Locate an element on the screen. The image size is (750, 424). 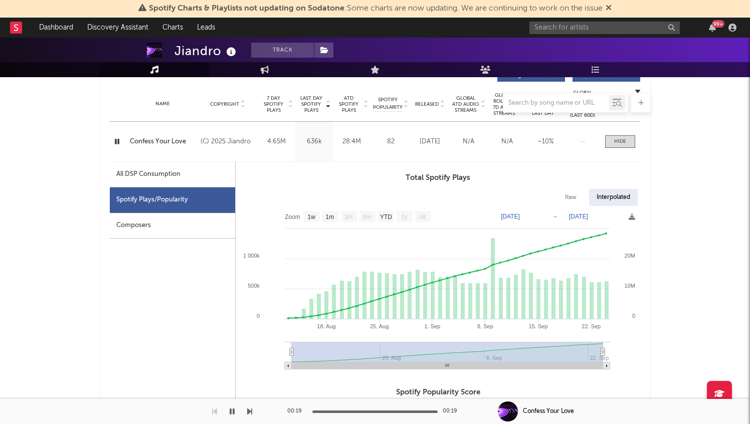
text: 20M is located at coordinates (629, 256).